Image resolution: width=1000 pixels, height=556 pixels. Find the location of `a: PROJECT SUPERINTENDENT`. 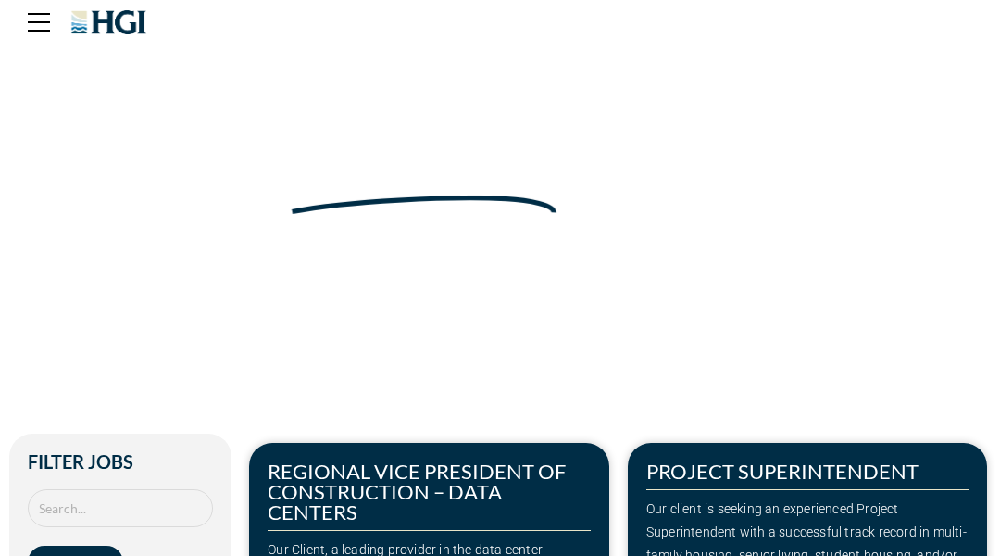

a: PROJECT SUPERINTENDENT is located at coordinates (783, 471).